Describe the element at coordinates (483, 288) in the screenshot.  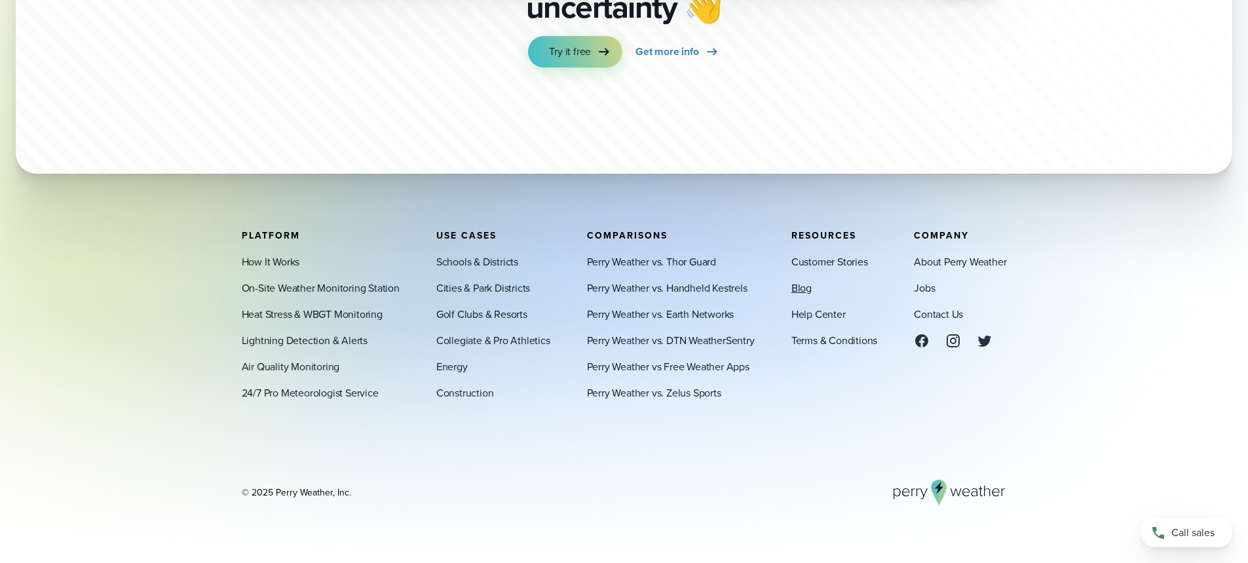
I see `a: Cities & Park Districts` at that location.